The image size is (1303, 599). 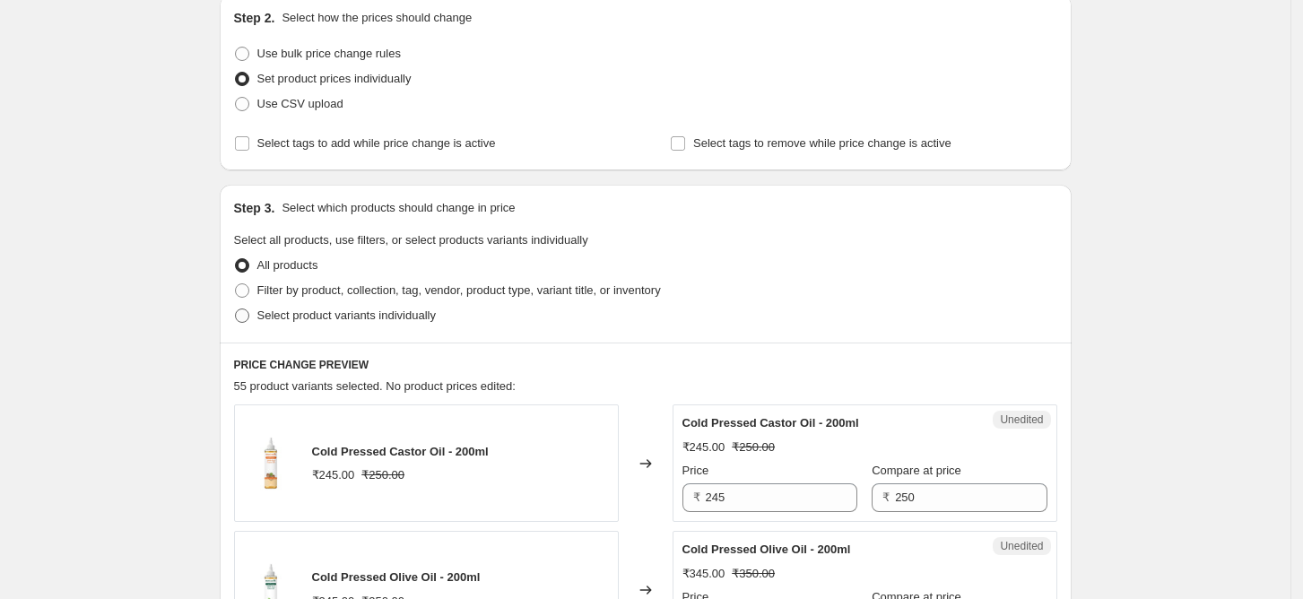 I want to click on img: 1_42648297-ceed-40fd-8600-5def6bac479d_80x.jpg, so click(x=271, y=463).